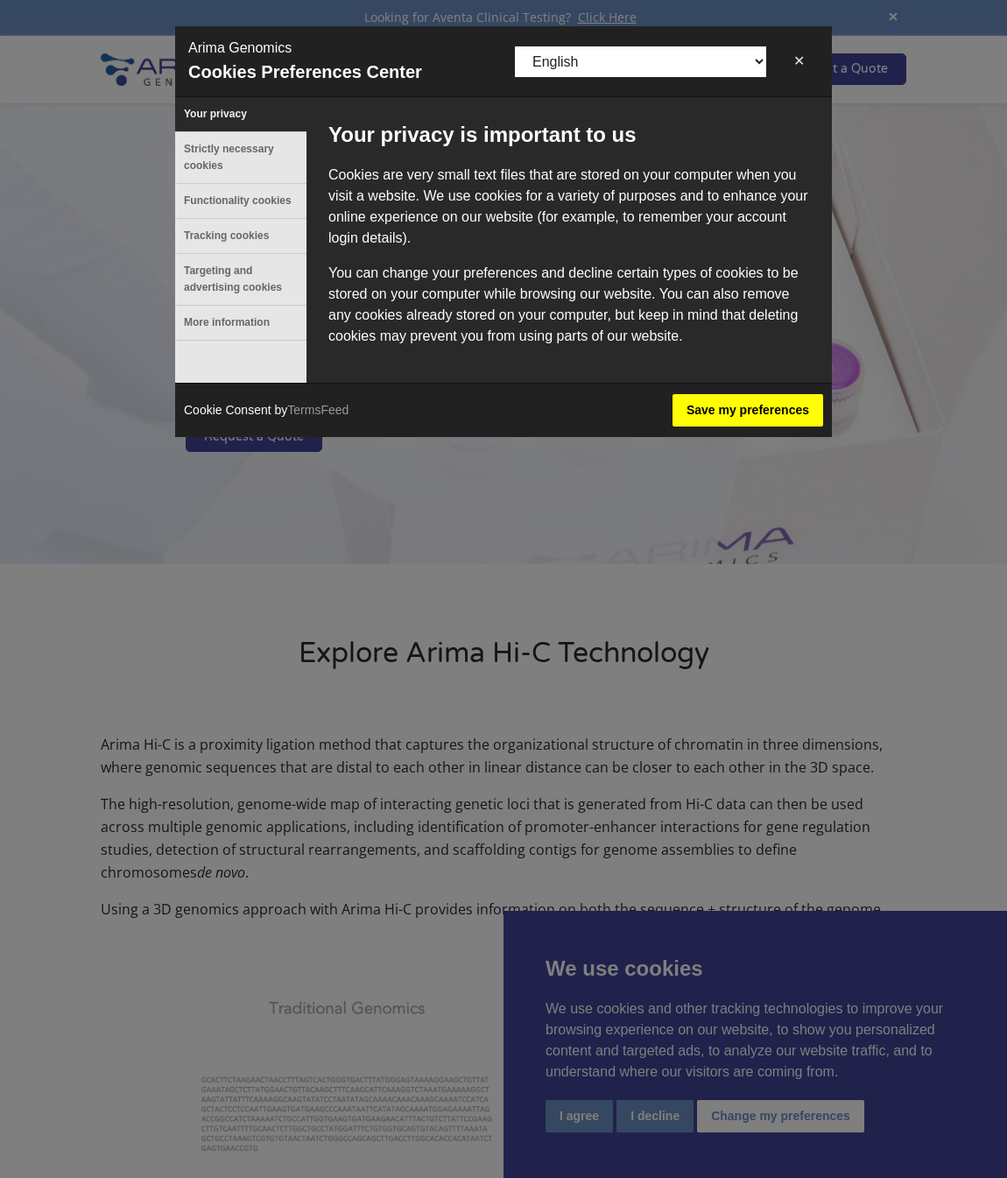 The image size is (1007, 1178). Describe the element at coordinates (318, 410) in the screenshot. I see `a: TermsFeed` at that location.